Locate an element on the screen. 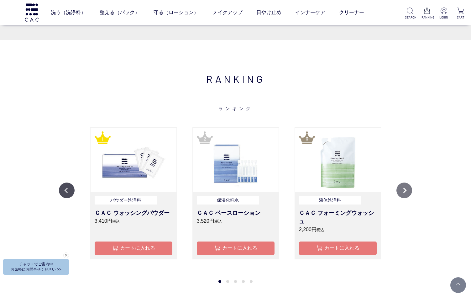  a: 液体洗浄料 ＣＡＣ フォーミングウォッシュ 2,200円税込 is located at coordinates (338, 215).